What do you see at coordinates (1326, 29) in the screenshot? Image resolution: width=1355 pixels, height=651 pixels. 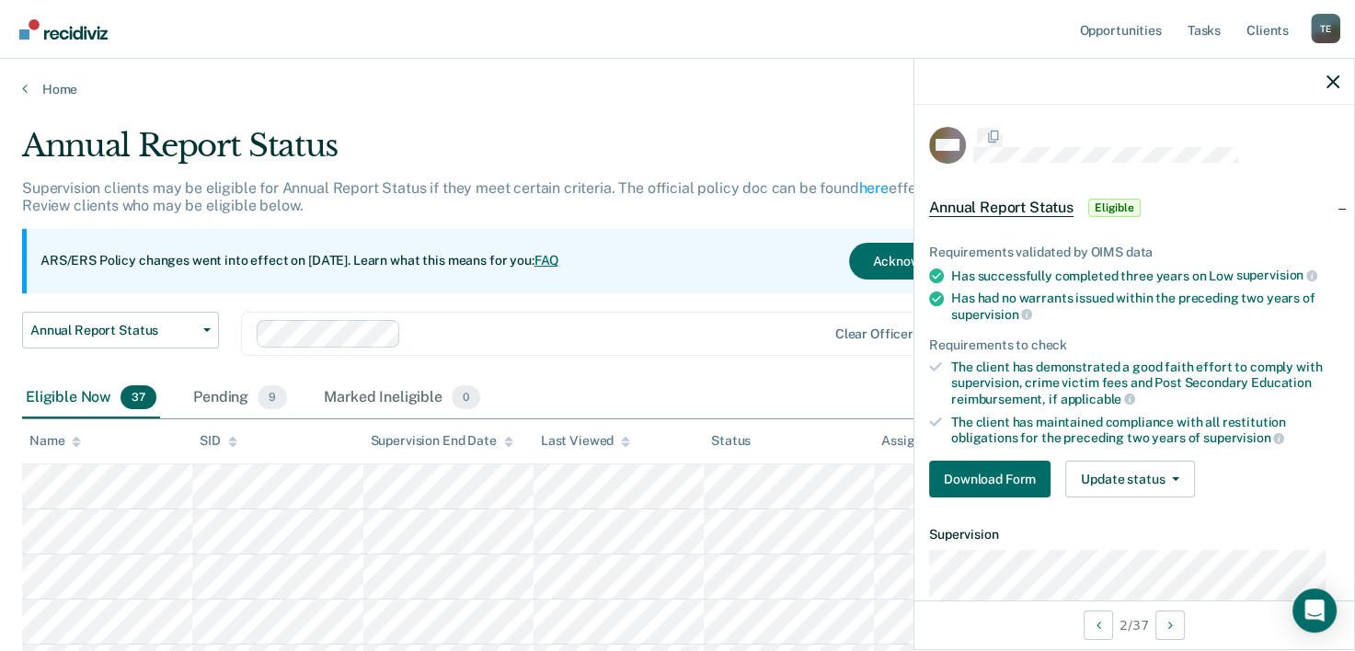 I see `div: T E` at bounding box center [1326, 29].